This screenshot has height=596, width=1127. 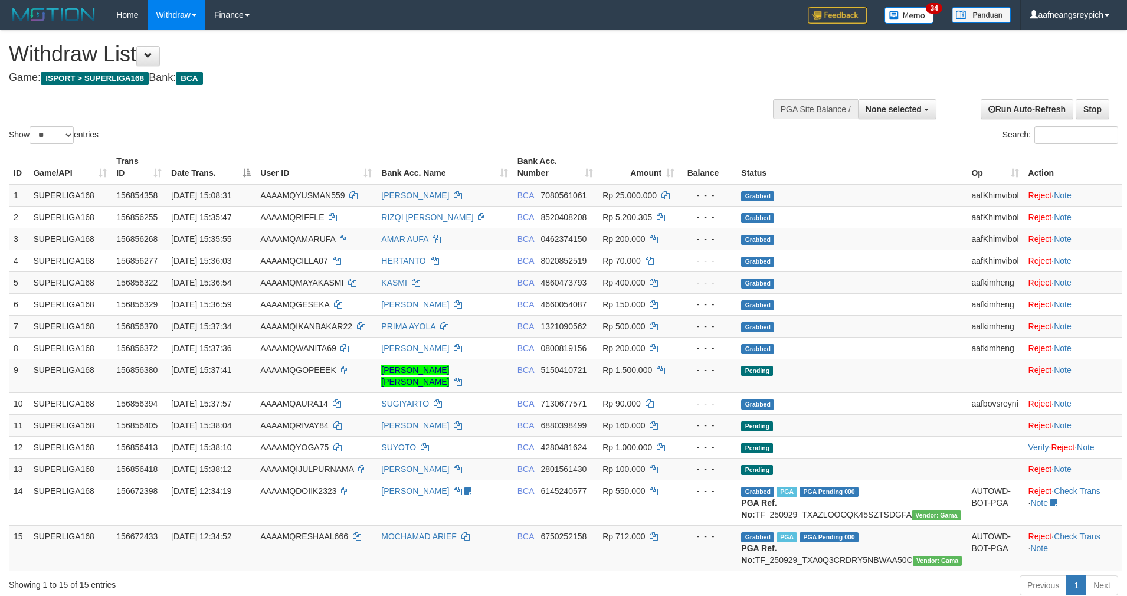 I want to click on td: 9, so click(x=18, y=375).